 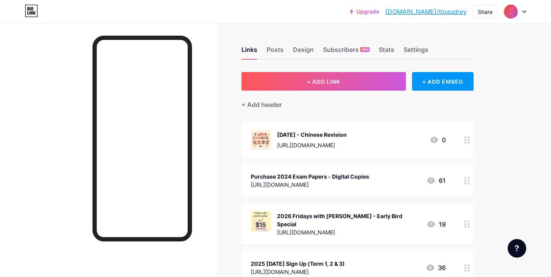 I want to click on div: + Add header, so click(x=262, y=104).